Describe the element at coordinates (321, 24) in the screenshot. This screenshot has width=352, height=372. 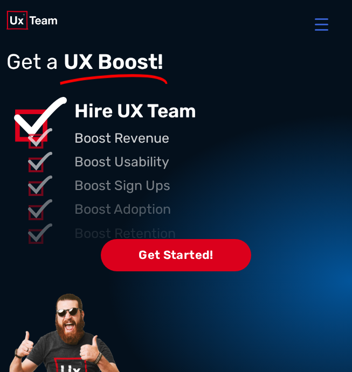
I see `button: Menu Trigger` at that location.